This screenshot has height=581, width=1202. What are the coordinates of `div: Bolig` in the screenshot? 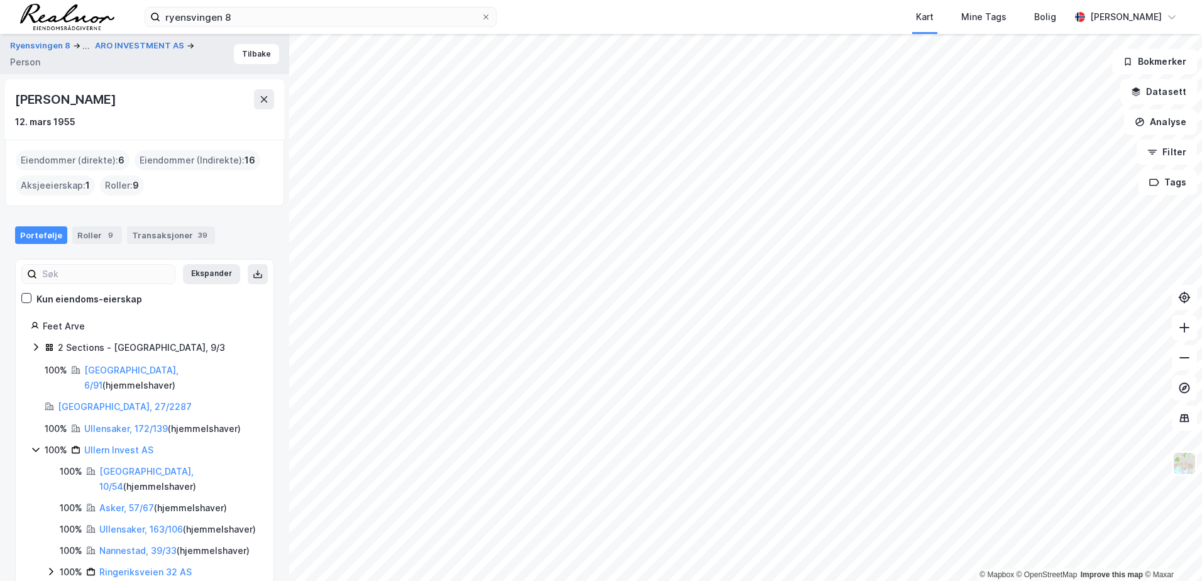 It's located at (1045, 17).